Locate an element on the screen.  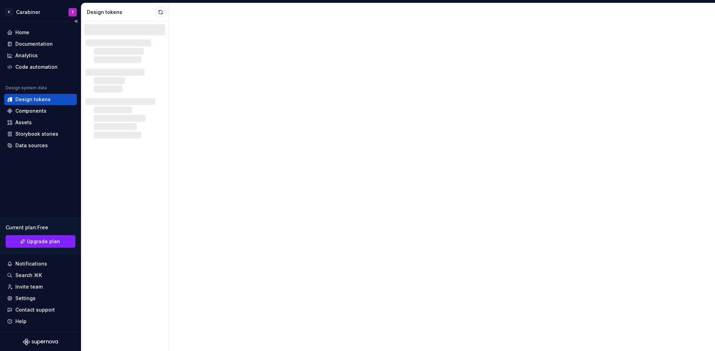
div: Notifications is located at coordinates (31, 264).